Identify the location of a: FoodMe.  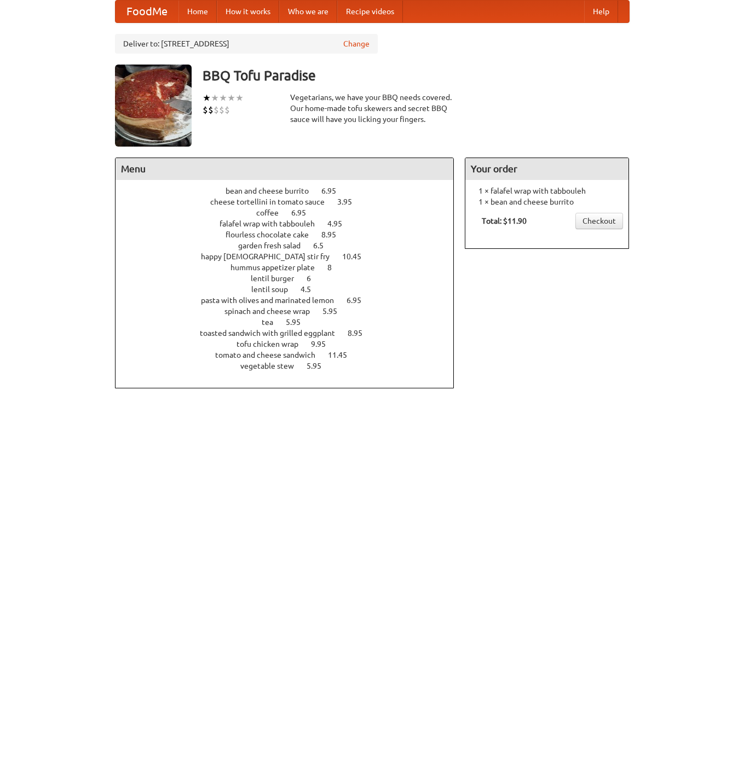
(147, 11).